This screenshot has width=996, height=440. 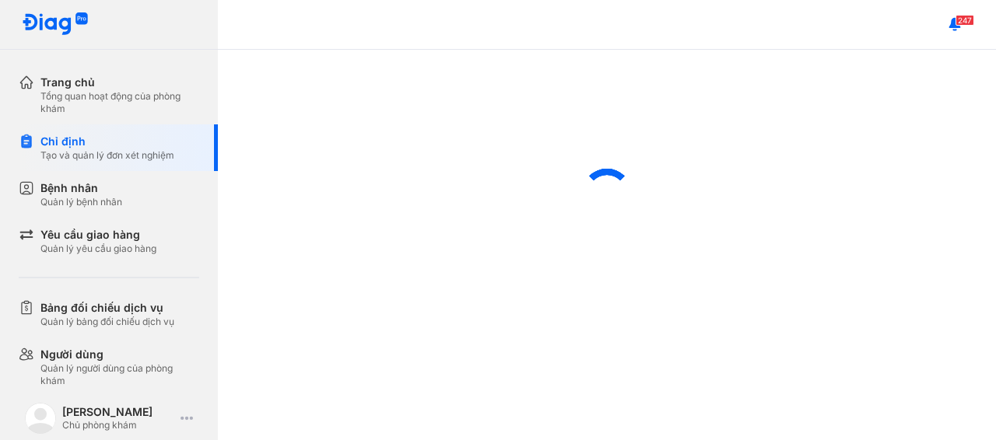 I want to click on div: Quản lý yêu cầu giao hàng, so click(x=98, y=249).